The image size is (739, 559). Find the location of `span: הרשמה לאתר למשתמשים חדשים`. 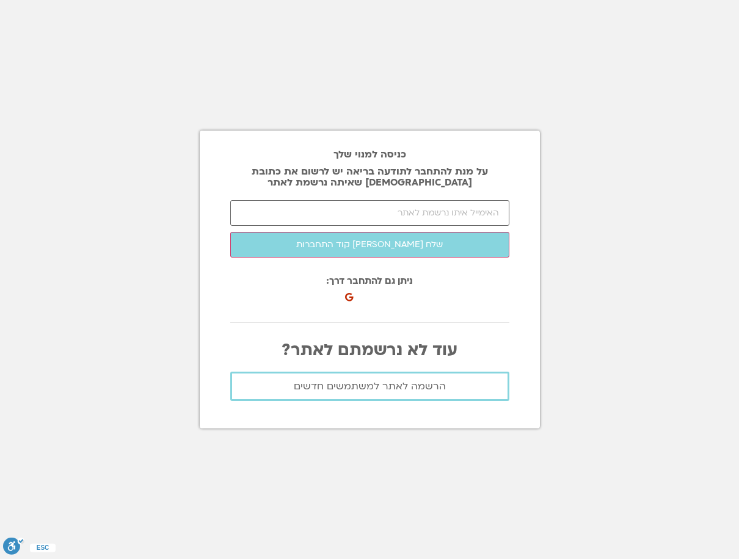

span: הרשמה לאתר למשתמשים חדשים is located at coordinates (369, 386).